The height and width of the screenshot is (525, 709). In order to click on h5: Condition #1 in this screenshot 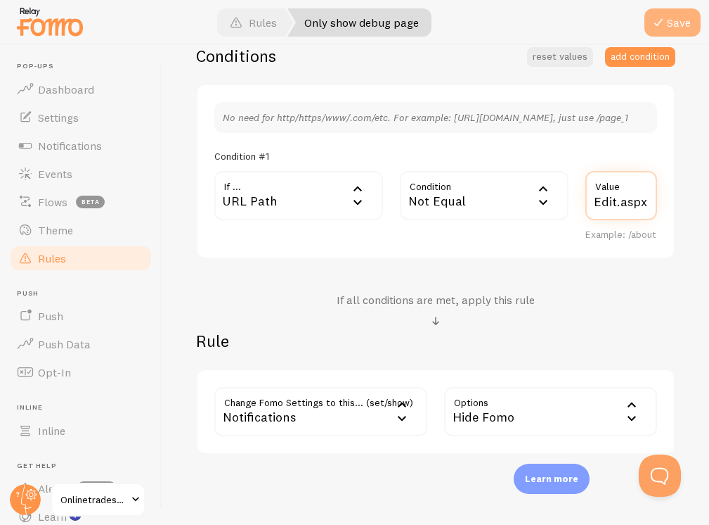, I will do `click(242, 156)`.